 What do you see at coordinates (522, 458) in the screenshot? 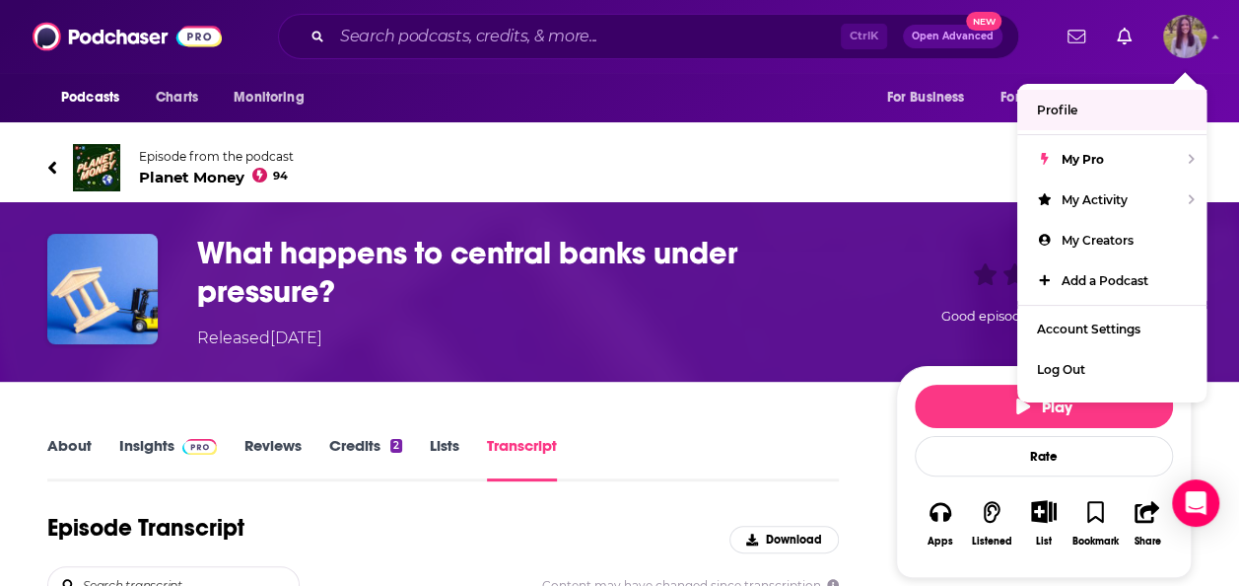
I see `a: Transcript` at bounding box center [522, 458].